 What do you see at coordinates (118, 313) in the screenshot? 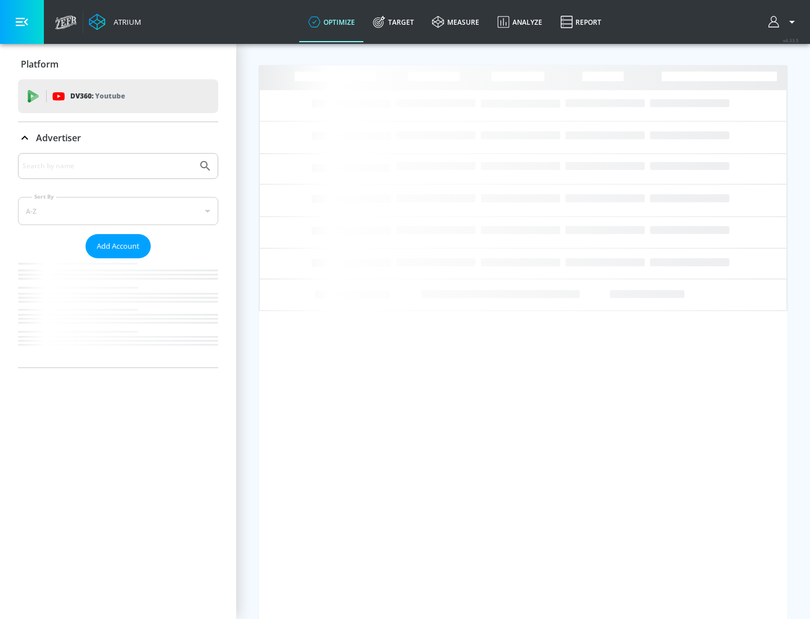
I see `nav: list of Advertiser` at bounding box center [118, 313].